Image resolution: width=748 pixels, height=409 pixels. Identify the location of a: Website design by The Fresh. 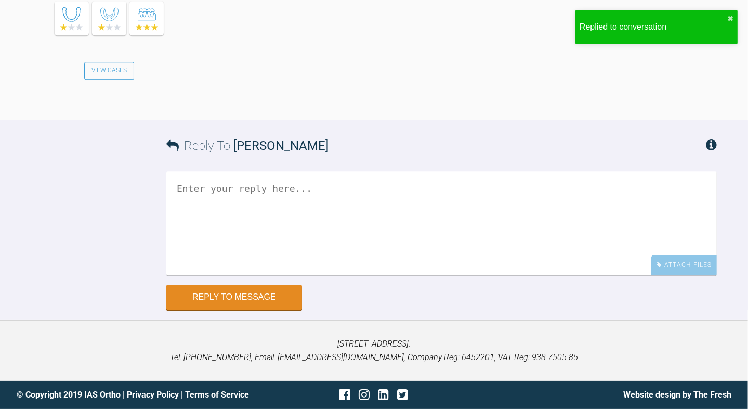
(678, 394).